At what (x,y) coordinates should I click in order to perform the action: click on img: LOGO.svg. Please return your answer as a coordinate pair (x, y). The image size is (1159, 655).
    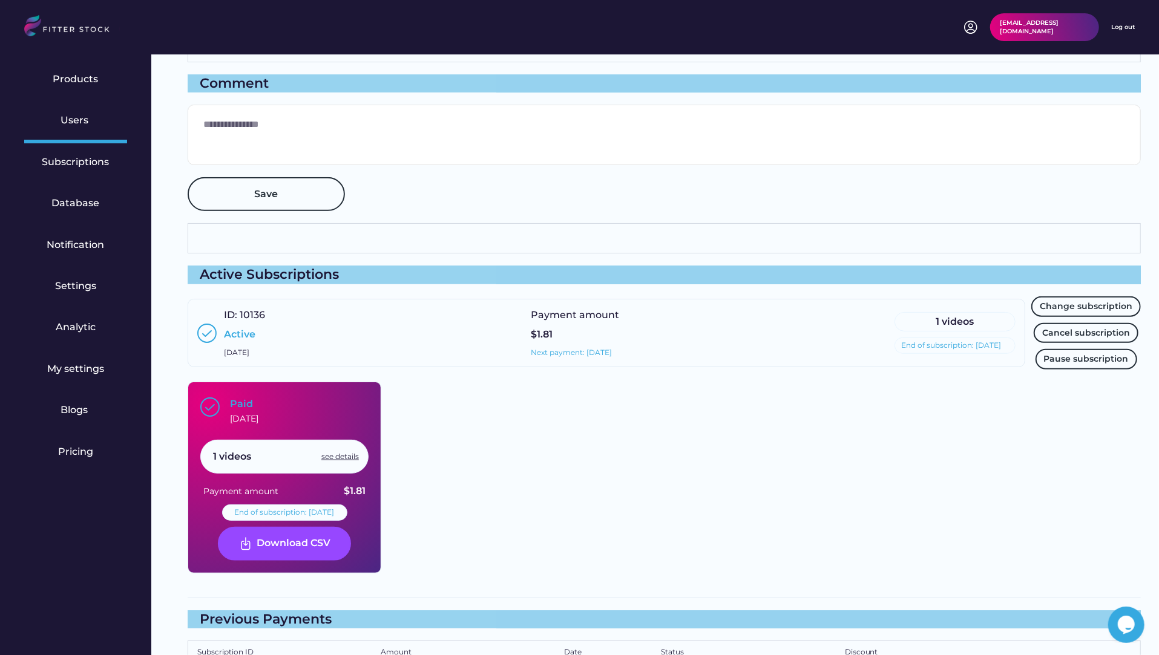
    Looking at the image, I should click on (72, 27).